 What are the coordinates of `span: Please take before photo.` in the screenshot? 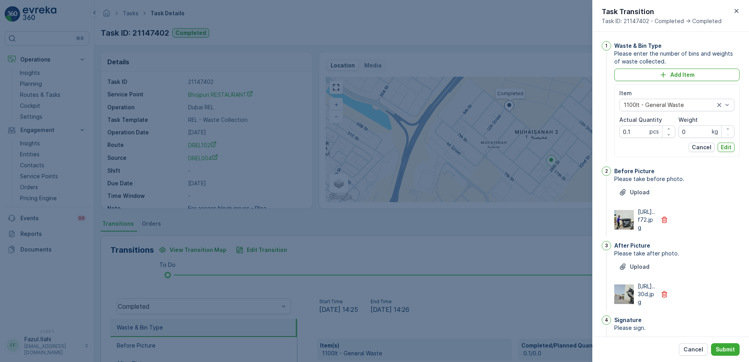 It's located at (677, 179).